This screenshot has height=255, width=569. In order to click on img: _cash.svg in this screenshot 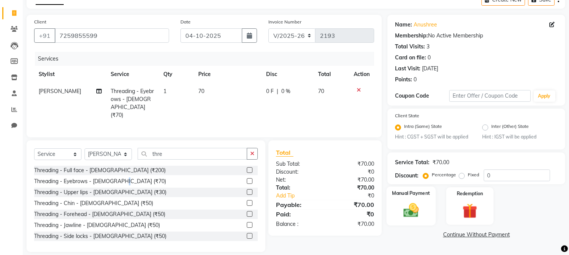, I will do `click(411, 211)`.